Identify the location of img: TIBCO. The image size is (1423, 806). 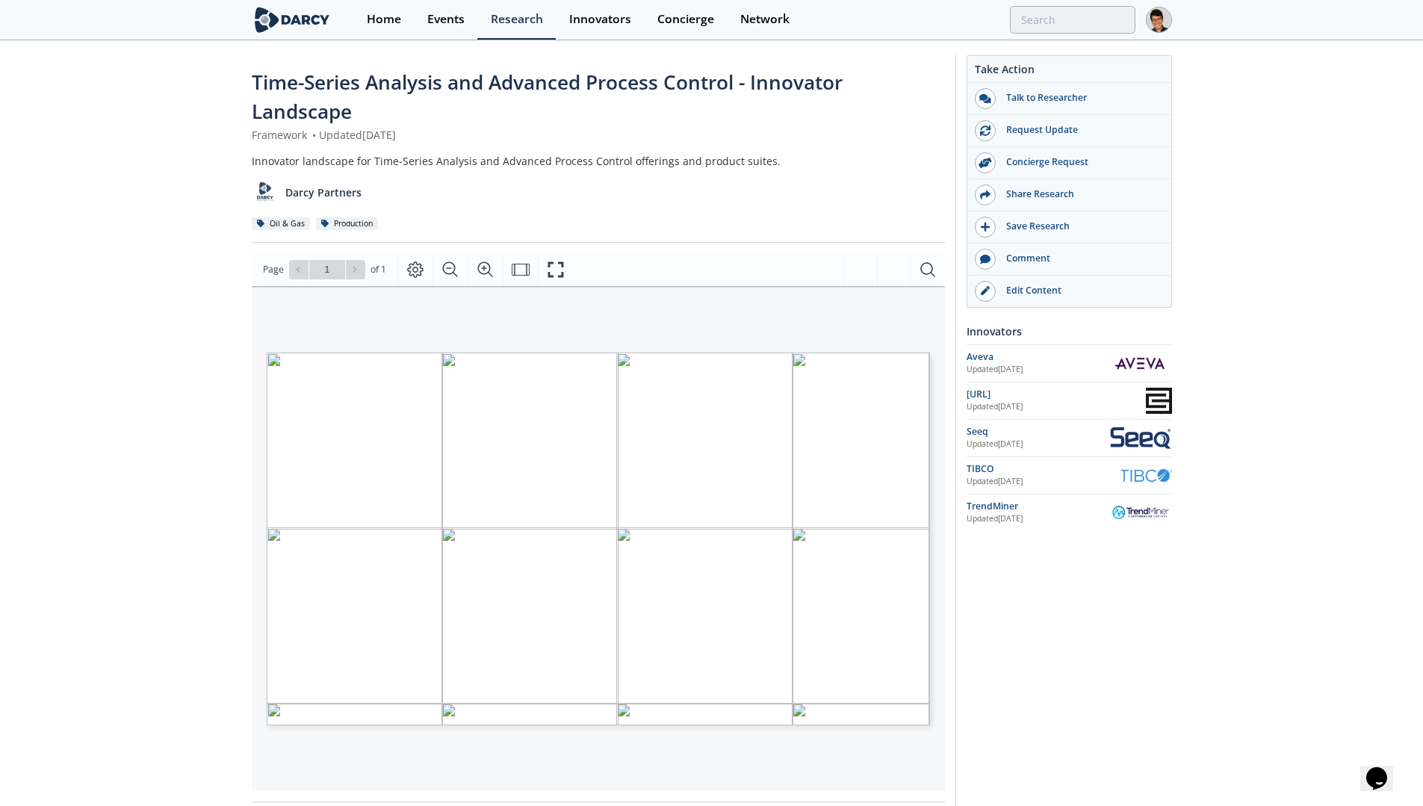
(1146, 475).